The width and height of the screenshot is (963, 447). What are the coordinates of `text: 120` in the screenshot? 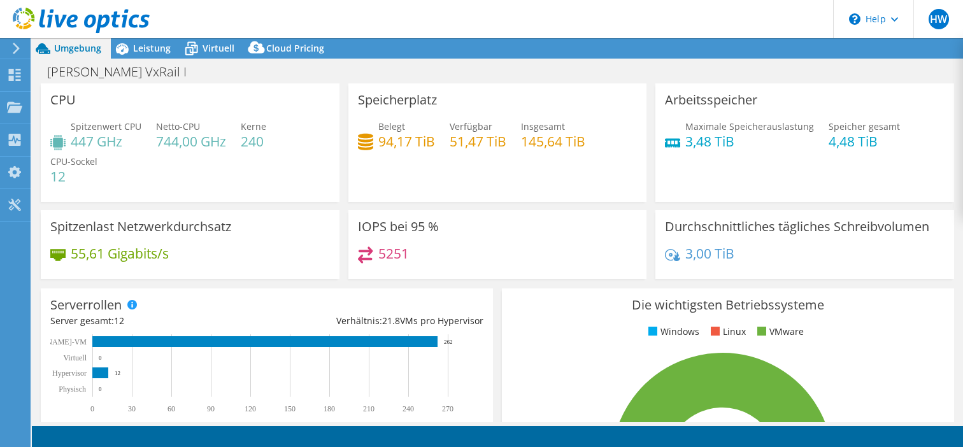 It's located at (250, 409).